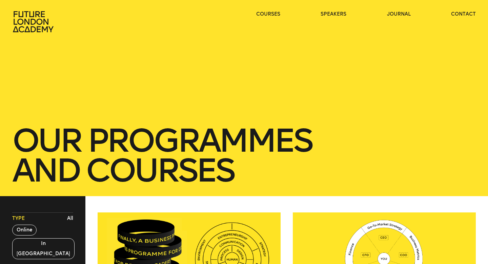 This screenshot has height=264, width=488. What do you see at coordinates (399, 14) in the screenshot?
I see `a: journal` at bounding box center [399, 14].